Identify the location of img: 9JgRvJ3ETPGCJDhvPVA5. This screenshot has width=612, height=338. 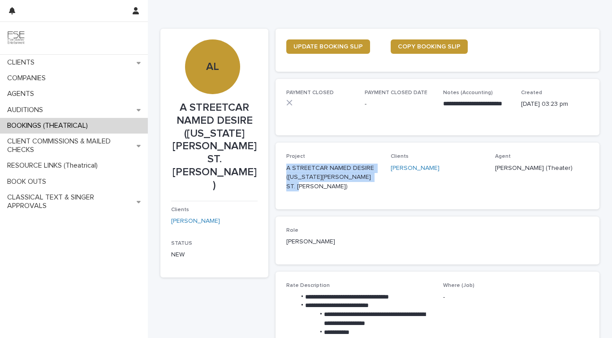
(16, 38).